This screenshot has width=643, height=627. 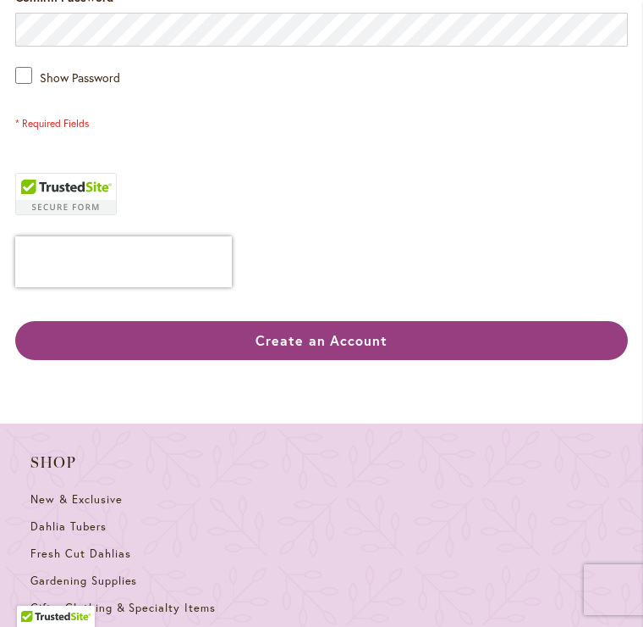 I want to click on div: TrustedSite Certified, so click(x=66, y=194).